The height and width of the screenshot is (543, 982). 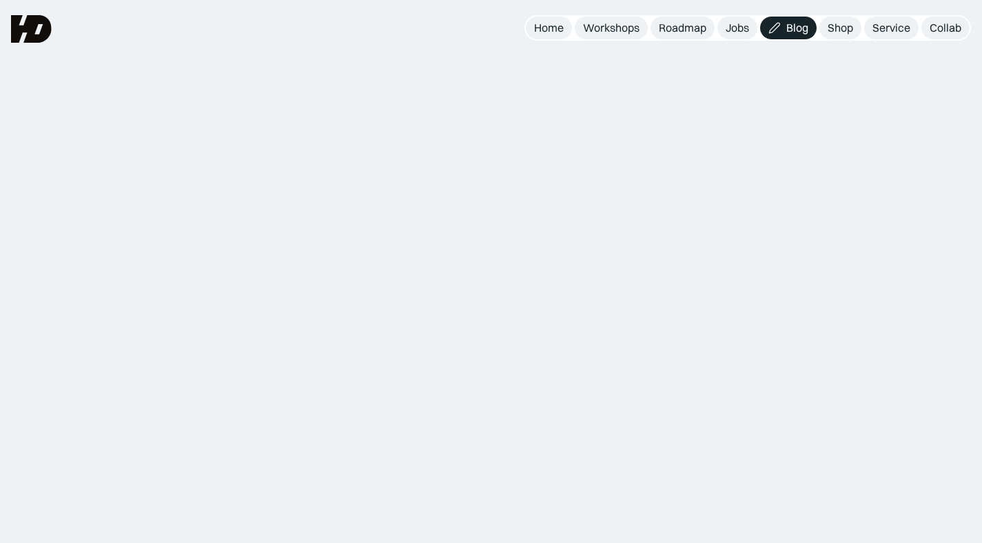 I want to click on a: Collab, so click(x=946, y=28).